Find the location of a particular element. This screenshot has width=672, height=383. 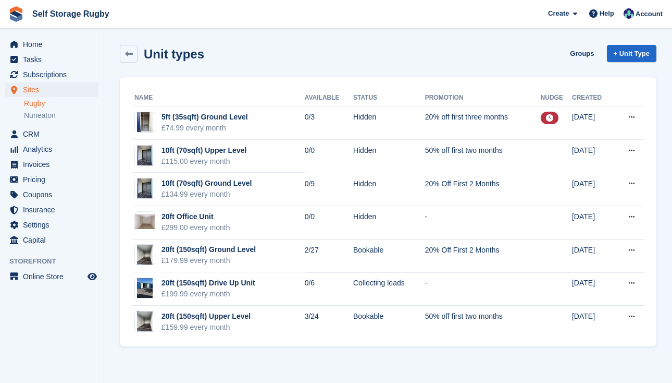

span: CRM is located at coordinates (54, 134).